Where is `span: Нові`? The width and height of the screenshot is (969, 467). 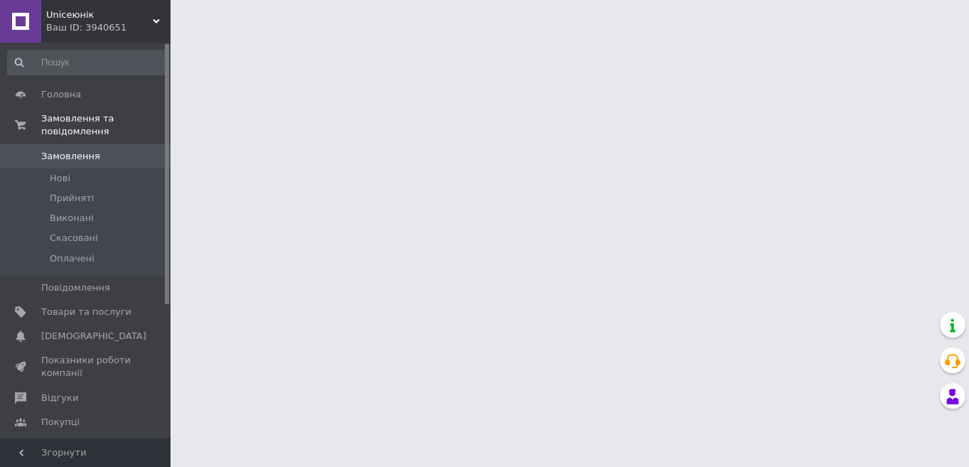
span: Нові is located at coordinates (60, 178).